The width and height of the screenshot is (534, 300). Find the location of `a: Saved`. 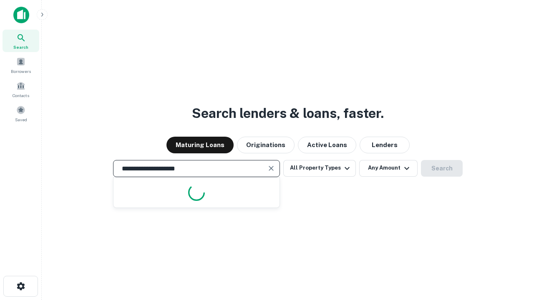

a: Saved is located at coordinates (21, 113).